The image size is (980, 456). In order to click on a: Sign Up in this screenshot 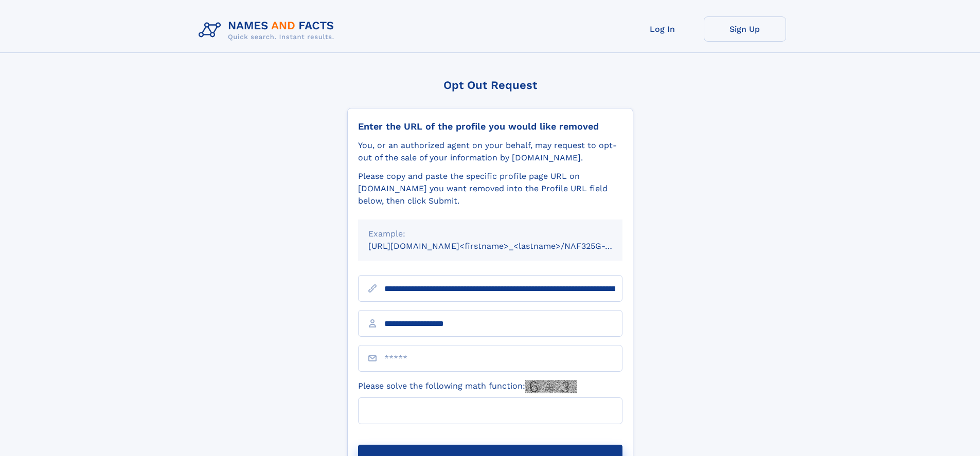, I will do `click(745, 29)`.